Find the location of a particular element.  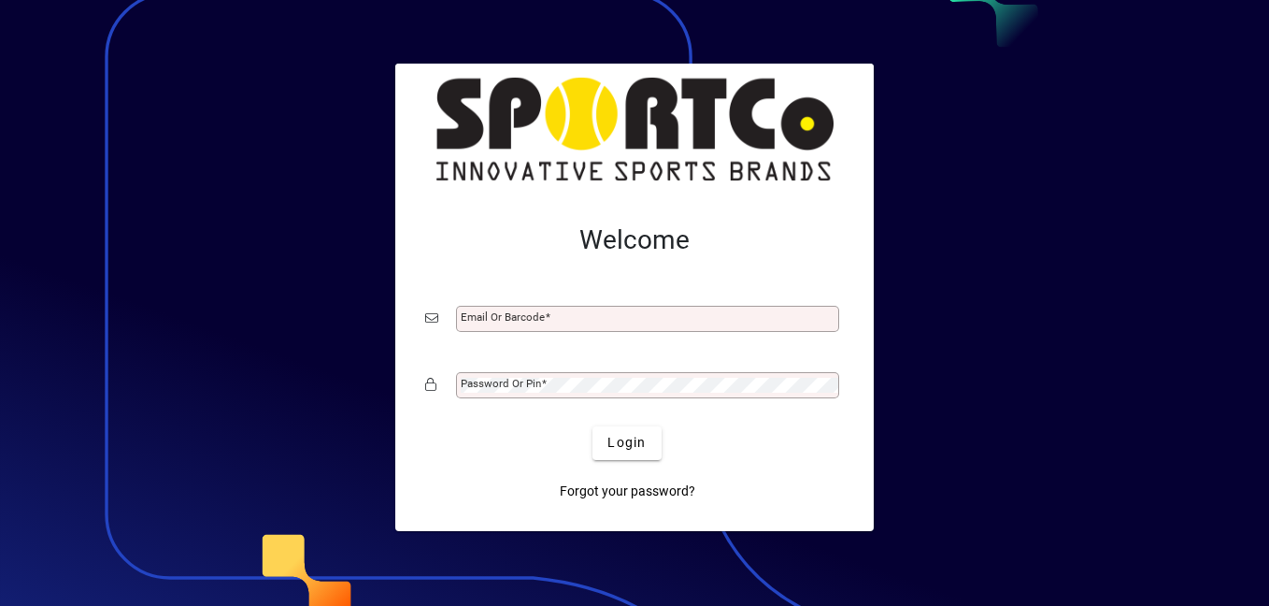

mat-label: Email or Barcode is located at coordinates (503, 317).